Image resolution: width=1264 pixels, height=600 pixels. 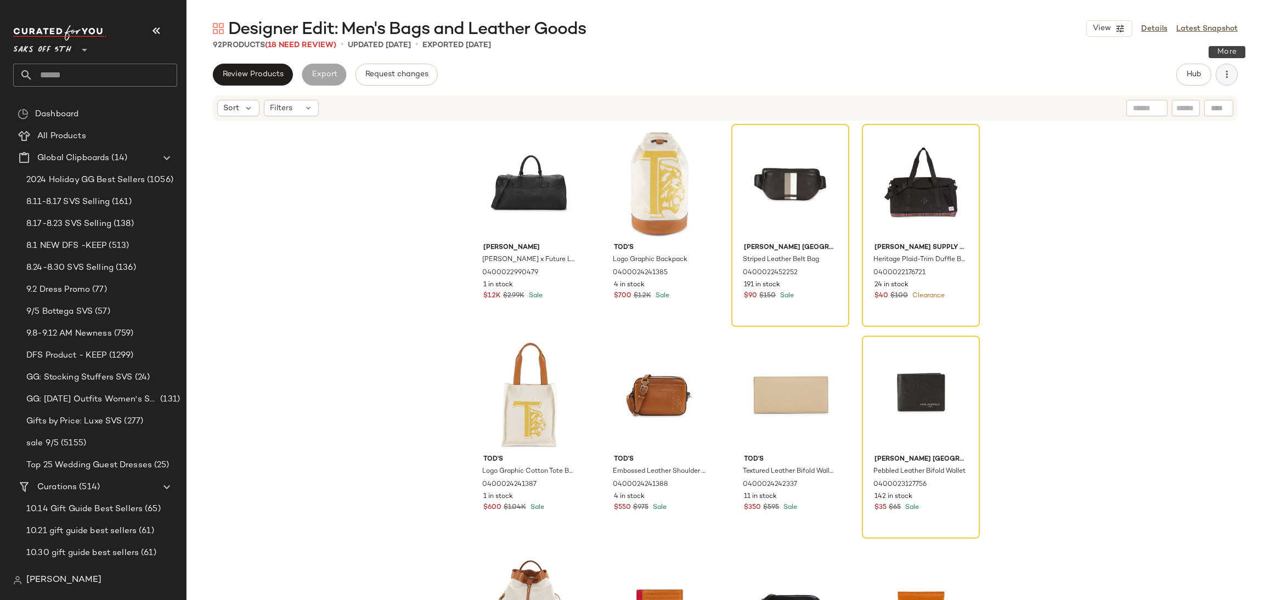 I want to click on span: 11 in stock, so click(x=760, y=497).